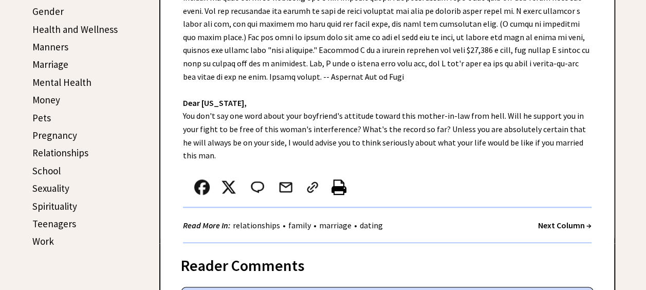  Describe the element at coordinates (48, 11) in the screenshot. I see `a: Gender` at that location.